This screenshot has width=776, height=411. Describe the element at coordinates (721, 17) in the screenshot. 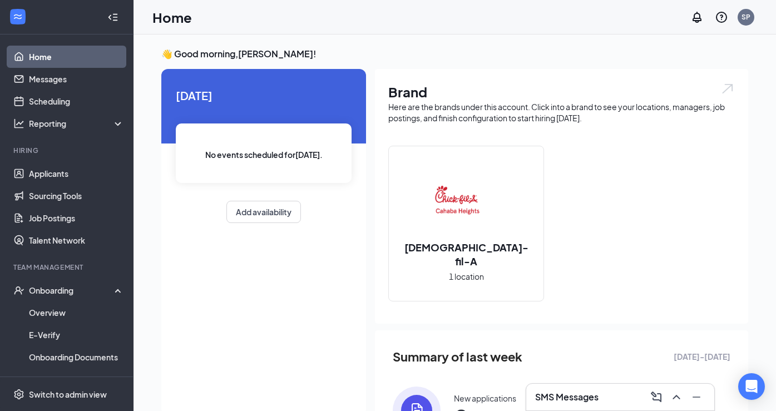

I see `svg: QuestionInfo` at that location.